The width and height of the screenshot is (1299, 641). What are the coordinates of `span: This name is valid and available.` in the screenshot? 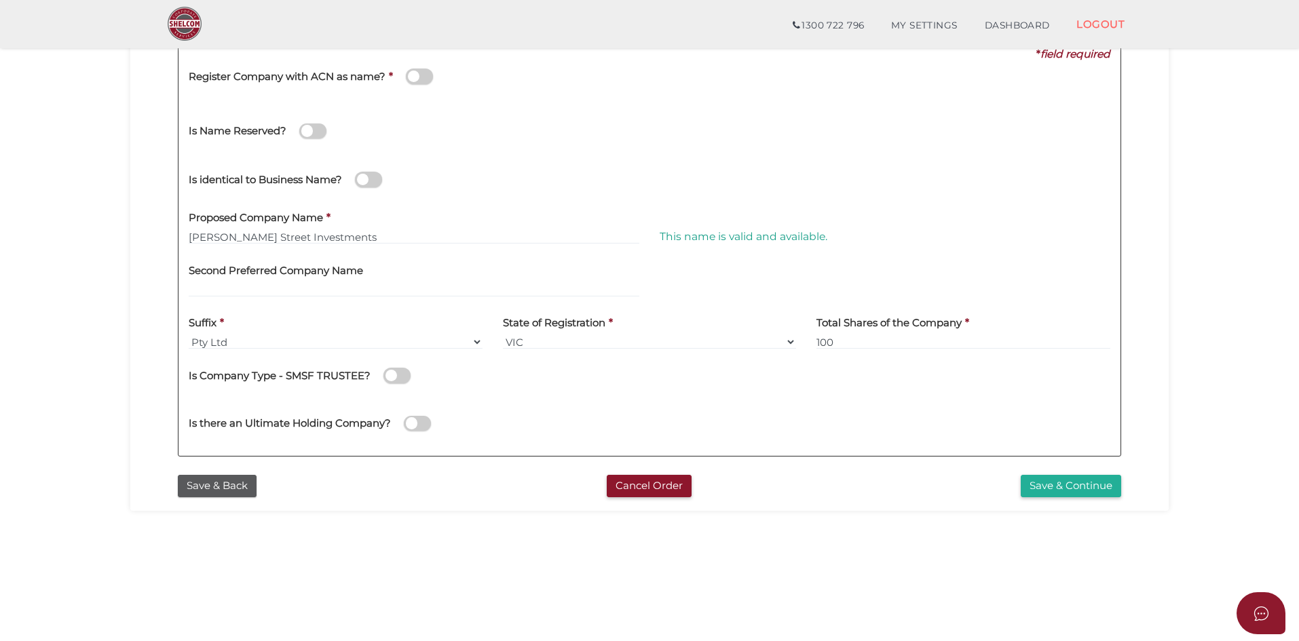 It's located at (743, 236).